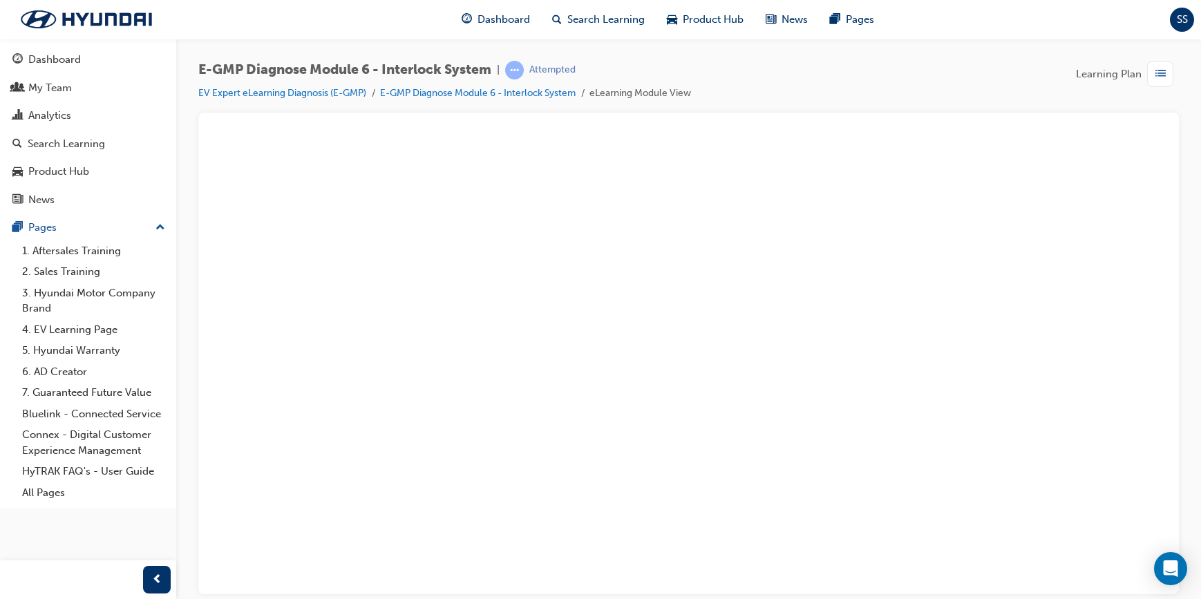  I want to click on a: Search Learning, so click(88, 144).